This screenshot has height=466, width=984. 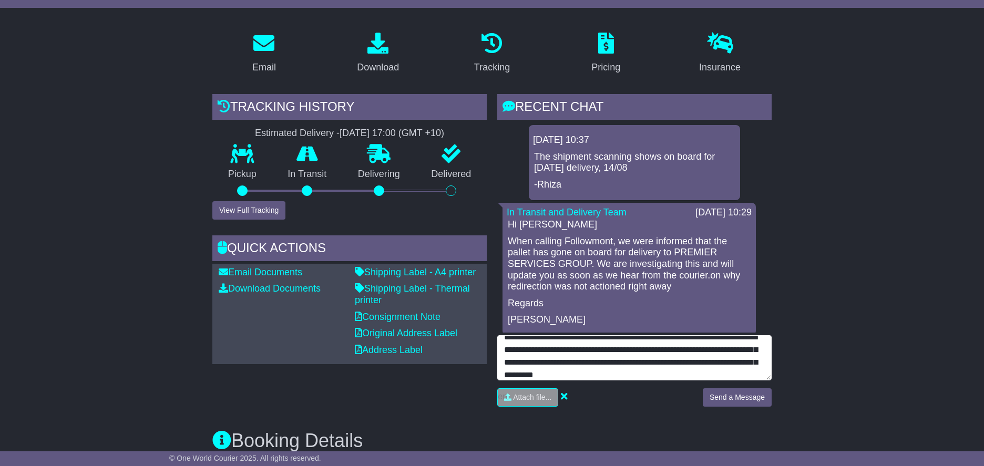 I want to click on div: RECENT CHAT, so click(x=634, y=108).